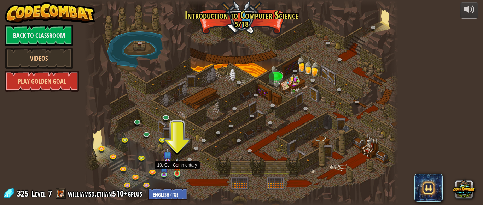 The height and width of the screenshot is (205, 483). Describe the element at coordinates (50, 13) in the screenshot. I see `img: CodeCombat - Learn how to code by playing a game` at that location.